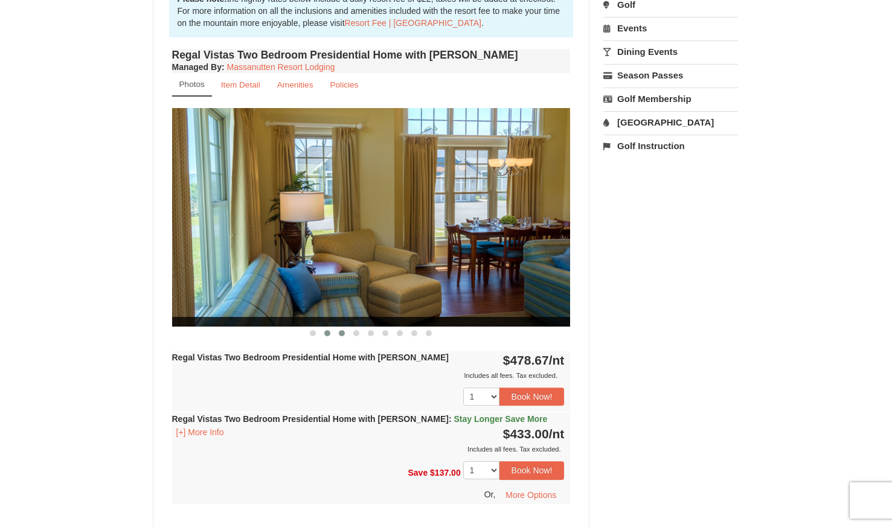 The width and height of the screenshot is (892, 527). Describe the element at coordinates (526, 433) in the screenshot. I see `span: $433.00` at that location.